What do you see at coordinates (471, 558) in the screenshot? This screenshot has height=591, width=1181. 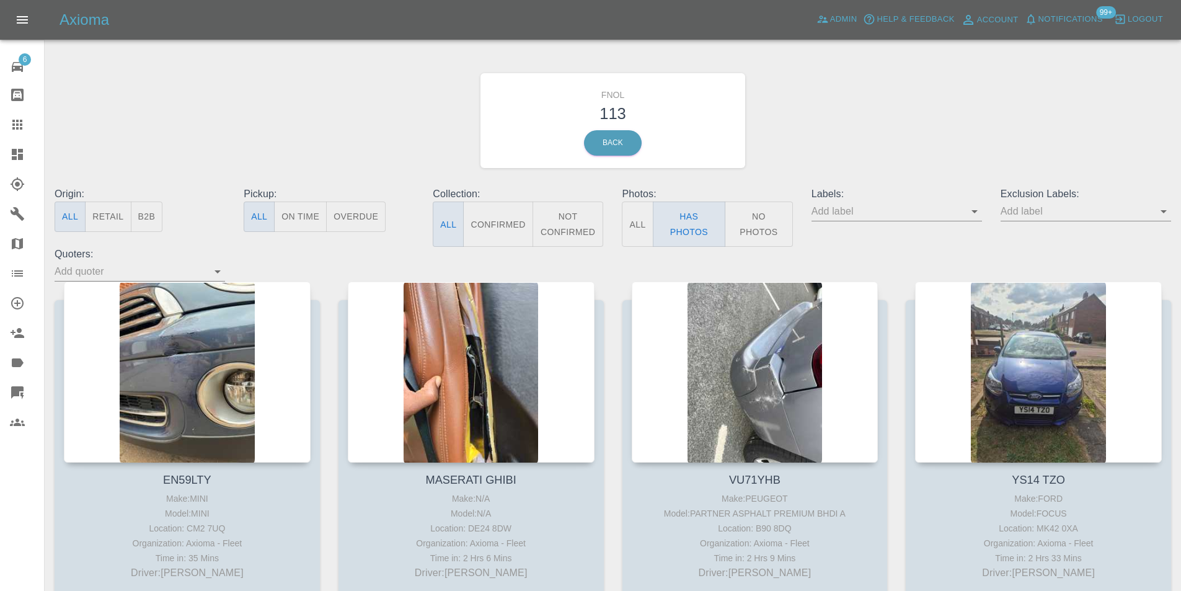 I see `div: Time in: 2 Hrs 6 Mins` at bounding box center [471, 558].